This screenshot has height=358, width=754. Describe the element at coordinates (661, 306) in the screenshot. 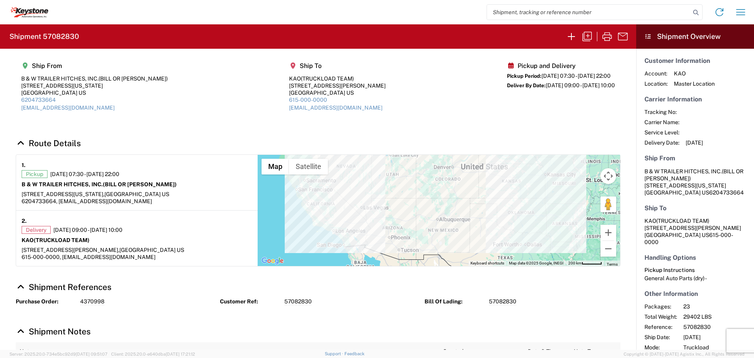

I see `span: Packages:` at that location.